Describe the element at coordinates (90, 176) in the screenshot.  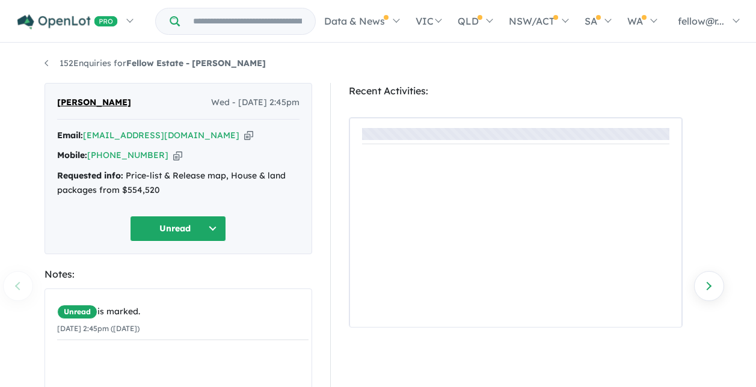
I see `strong: Requested info:` at that location.